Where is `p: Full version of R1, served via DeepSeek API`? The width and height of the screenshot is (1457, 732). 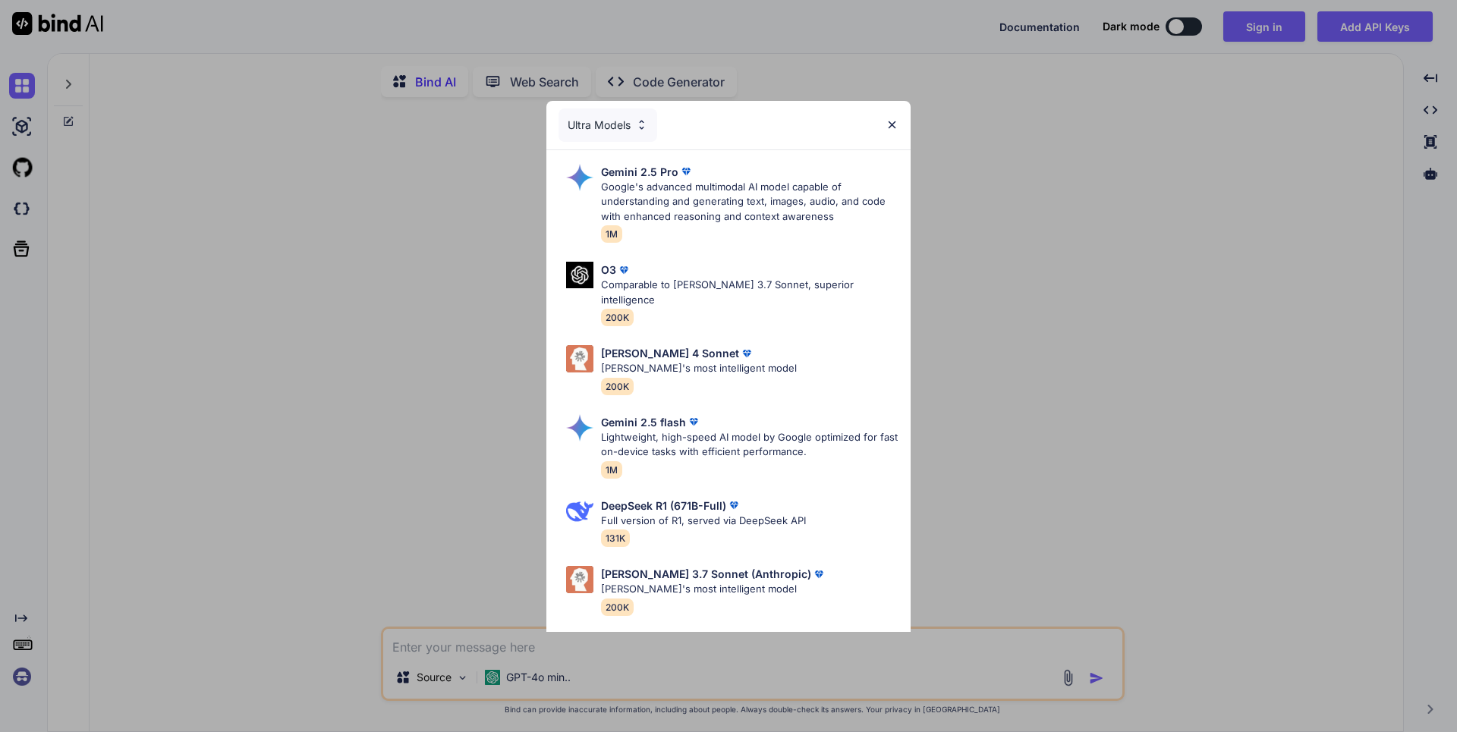
p: Full version of R1, served via DeepSeek API is located at coordinates (703, 521).